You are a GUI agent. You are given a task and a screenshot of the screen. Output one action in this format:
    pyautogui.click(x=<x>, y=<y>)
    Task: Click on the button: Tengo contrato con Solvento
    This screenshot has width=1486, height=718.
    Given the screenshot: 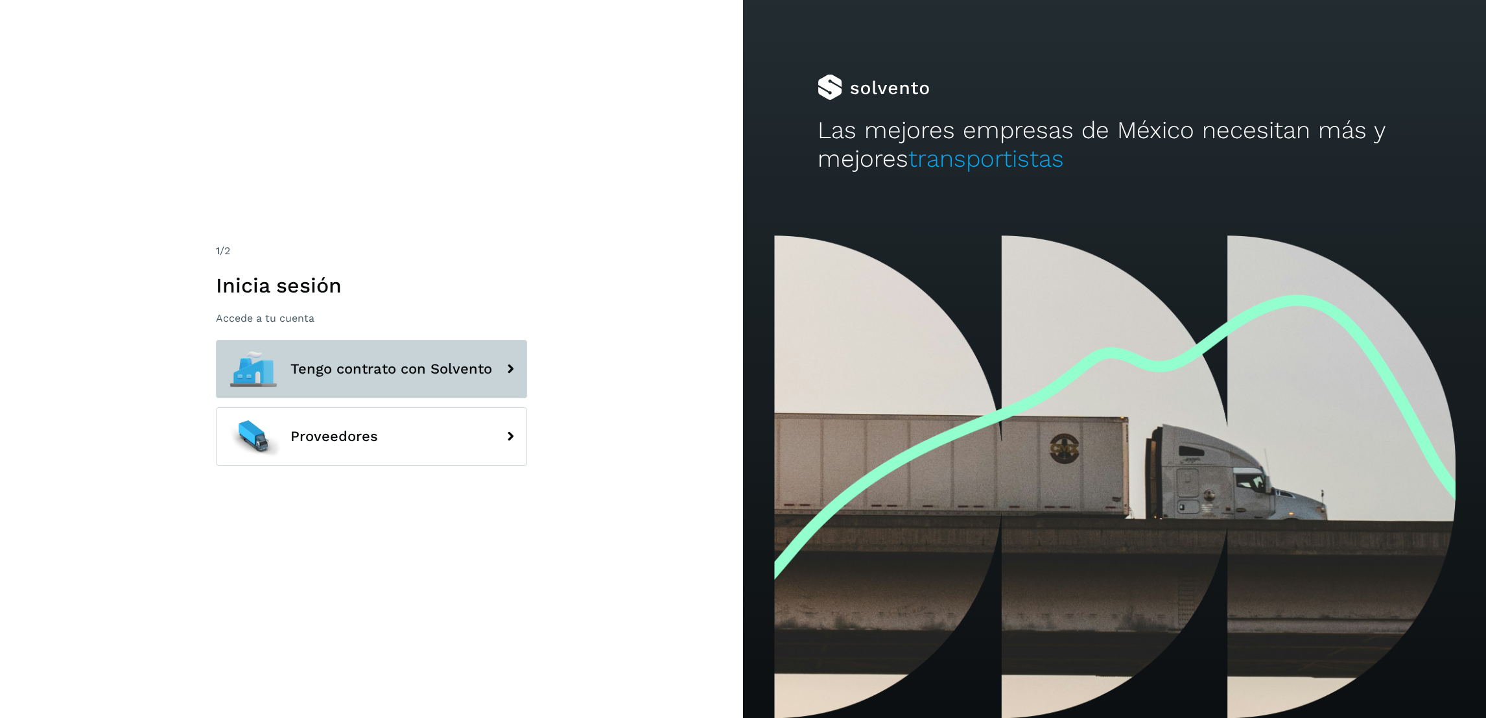 What is the action you would take?
    pyautogui.click(x=372, y=369)
    